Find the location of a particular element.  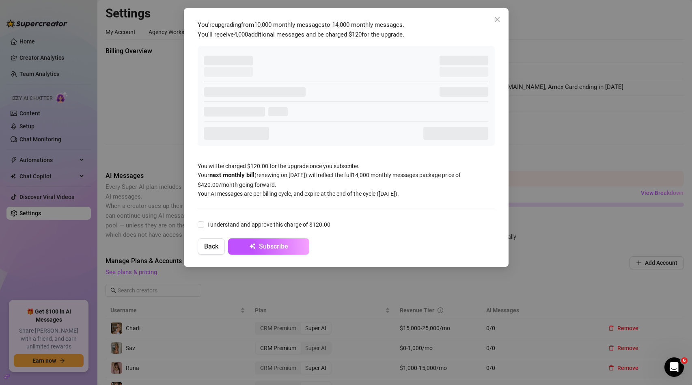

button: Close is located at coordinates (497, 19).